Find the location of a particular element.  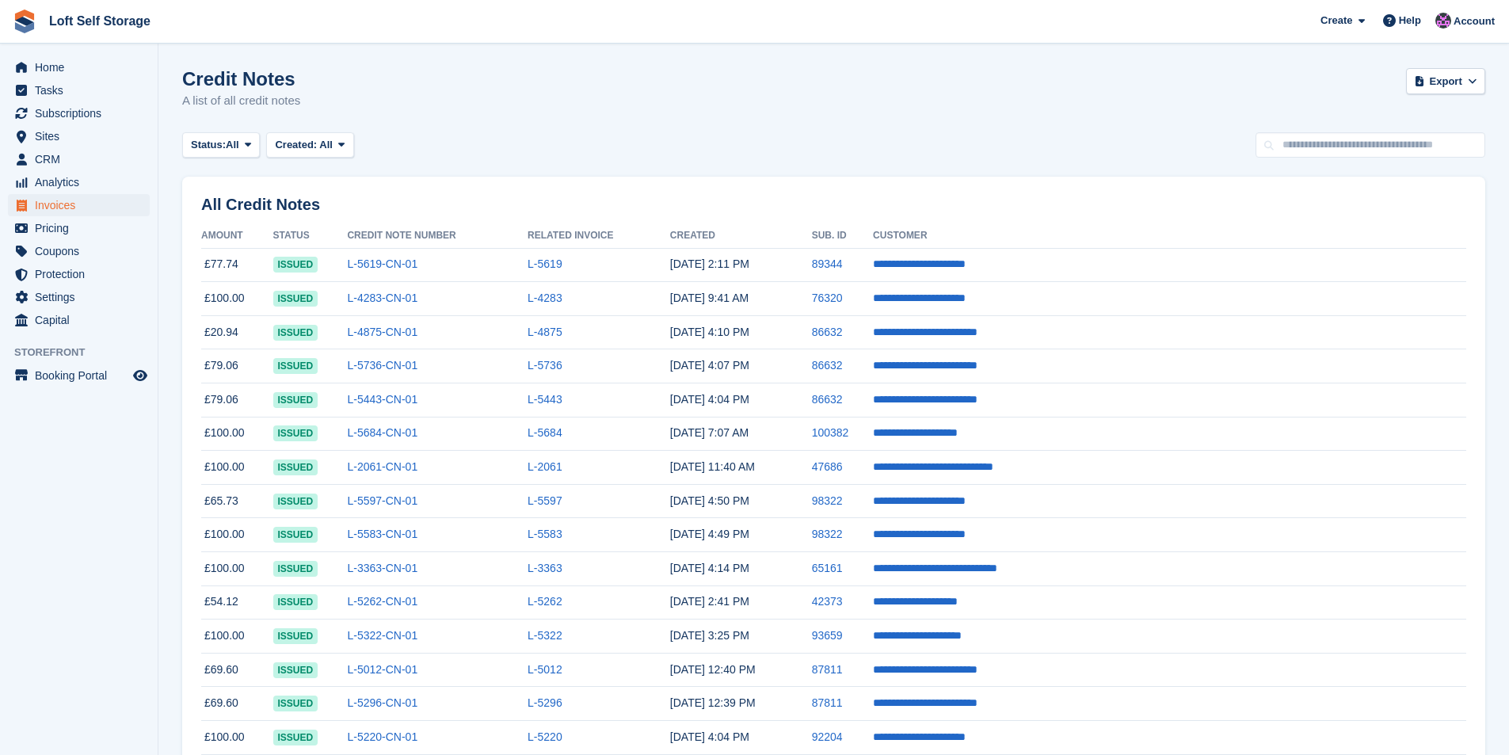

a: L-3363 is located at coordinates (545, 568).